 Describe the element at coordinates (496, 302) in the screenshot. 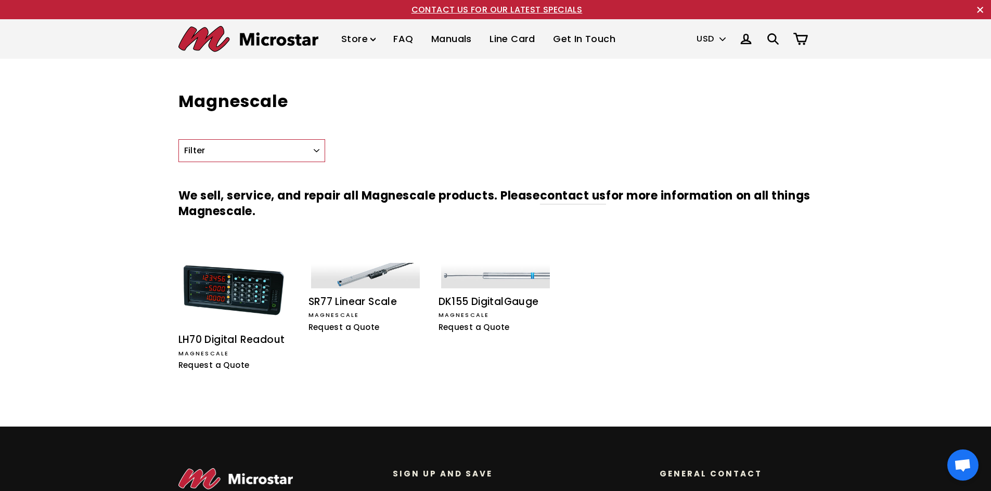

I see `div: DK155 DigitalGauge` at that location.